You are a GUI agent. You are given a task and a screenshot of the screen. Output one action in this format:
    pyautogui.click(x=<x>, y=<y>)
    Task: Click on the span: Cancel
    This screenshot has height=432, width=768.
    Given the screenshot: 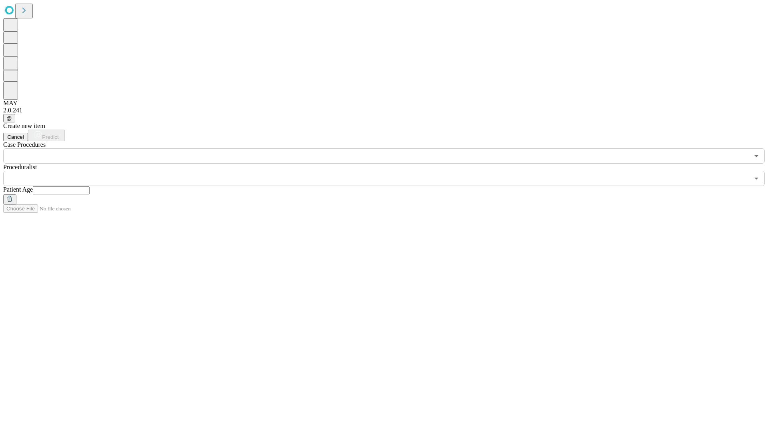 What is the action you would take?
    pyautogui.click(x=16, y=137)
    